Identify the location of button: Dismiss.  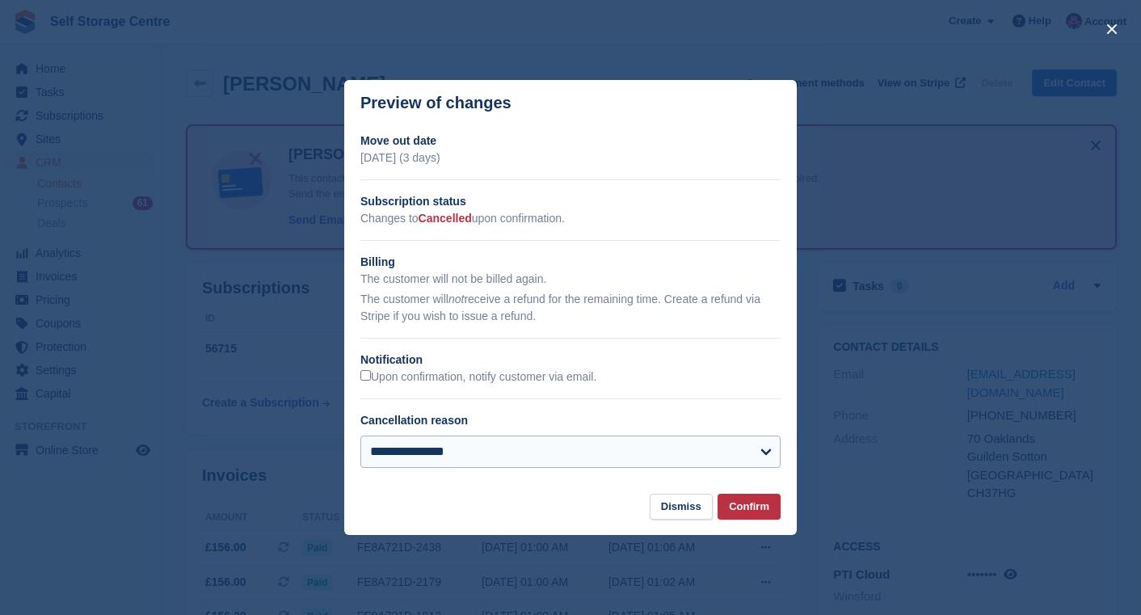
(681, 507).